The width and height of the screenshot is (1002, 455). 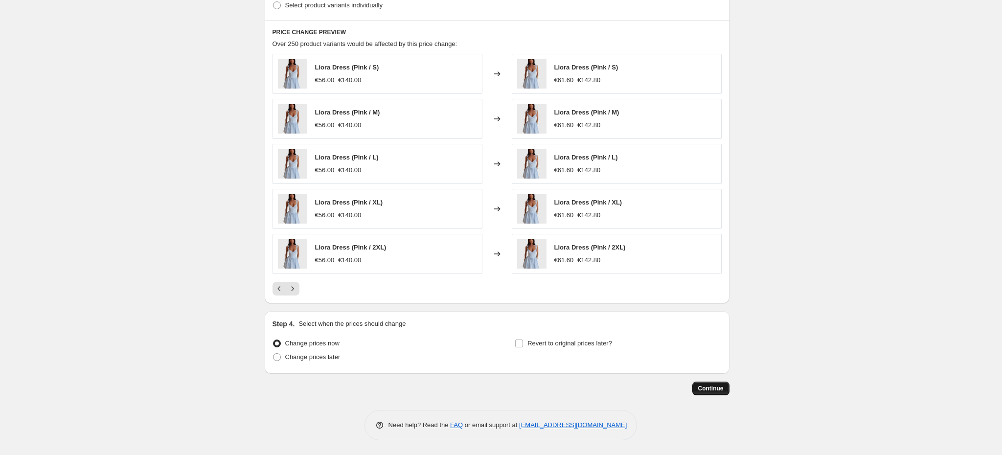 What do you see at coordinates (312, 343) in the screenshot?
I see `span: Change prices now` at bounding box center [312, 343].